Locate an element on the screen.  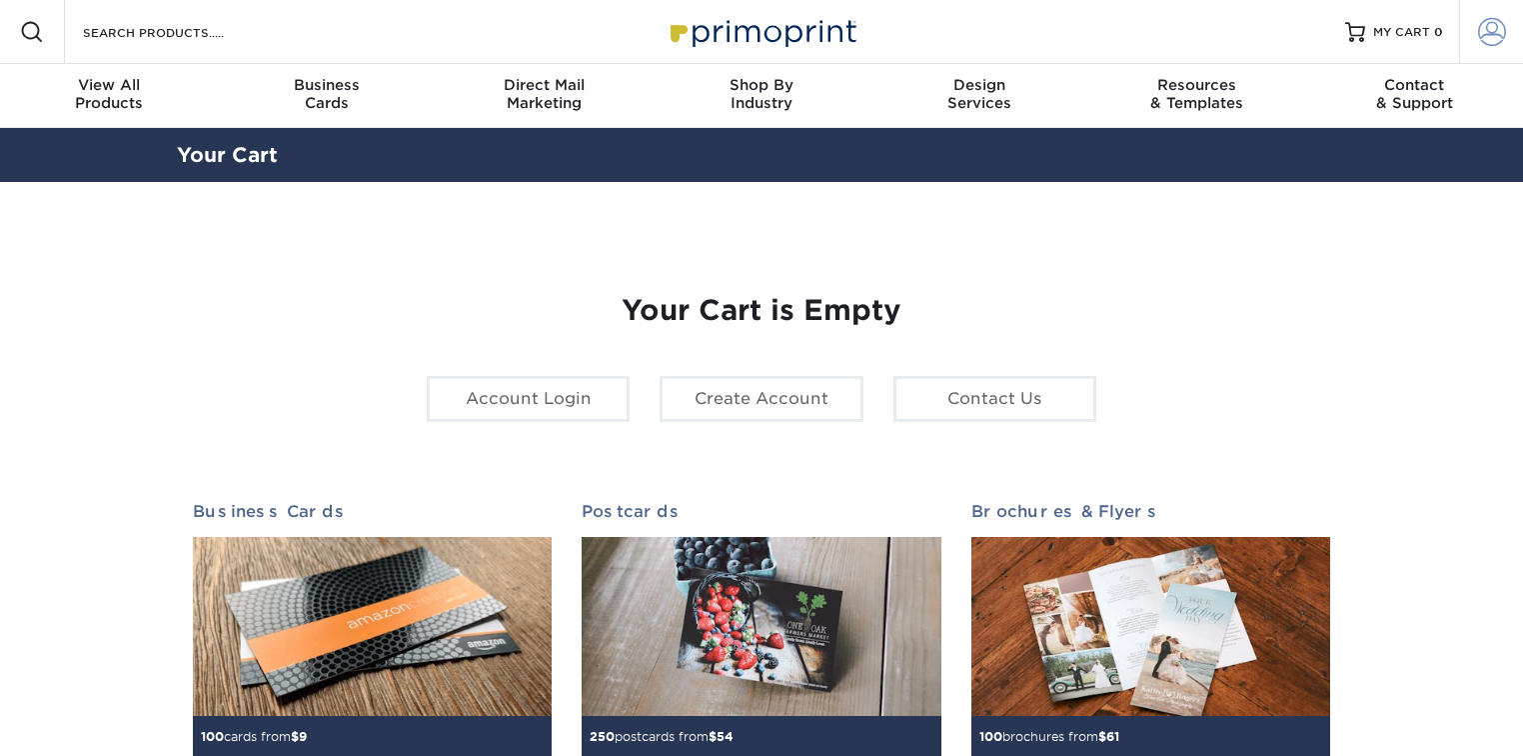
h2: Business Cards is located at coordinates (372, 511).